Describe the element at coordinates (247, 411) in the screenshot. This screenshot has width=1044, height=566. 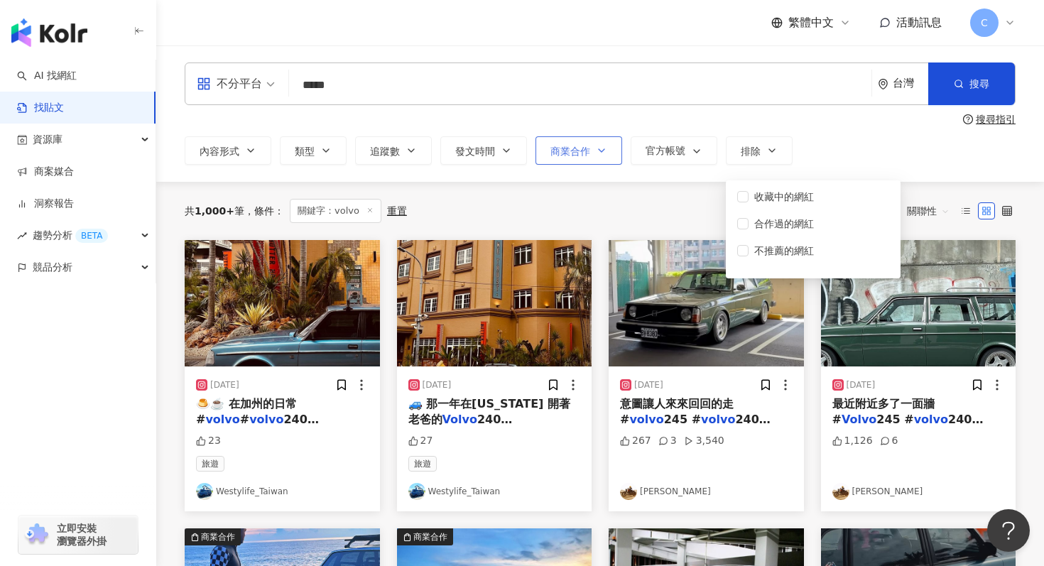
I see `span: 🍮☕️ 在加州的日常 #` at that location.